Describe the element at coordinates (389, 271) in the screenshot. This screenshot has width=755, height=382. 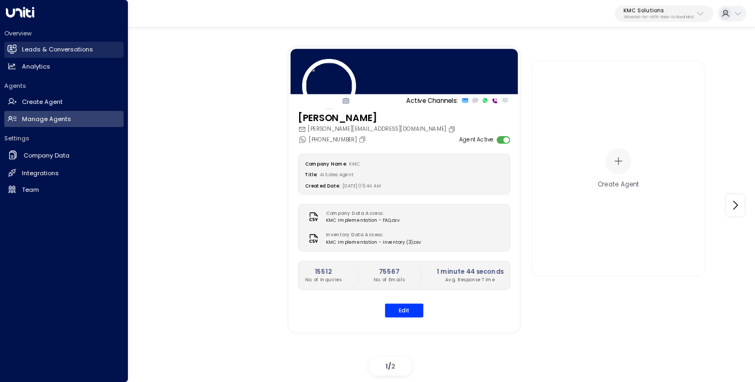
I see `h2: 75567` at that location.